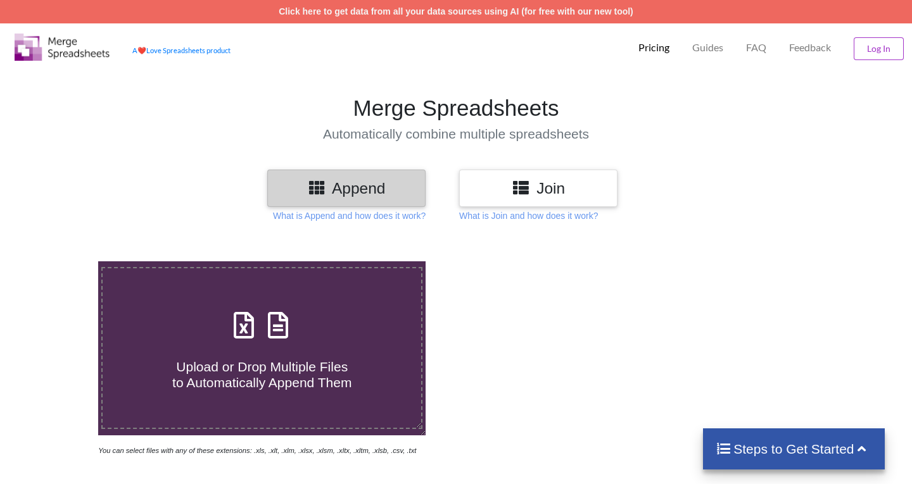  I want to click on h3: Append, so click(346, 188).